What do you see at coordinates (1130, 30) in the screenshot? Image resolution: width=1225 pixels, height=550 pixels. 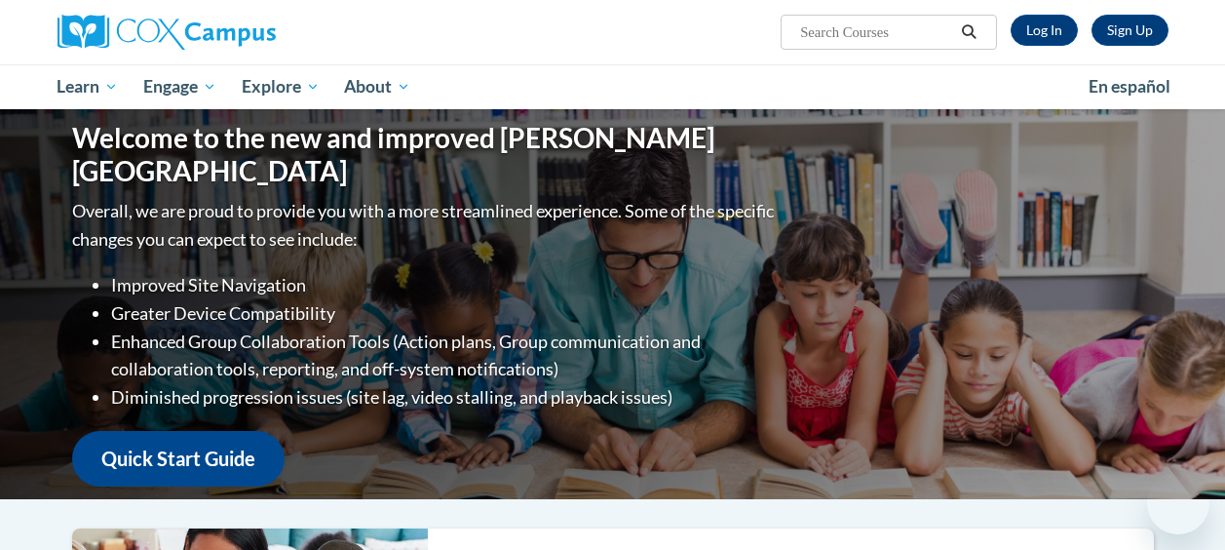 I see `a: Register` at bounding box center [1130, 30].